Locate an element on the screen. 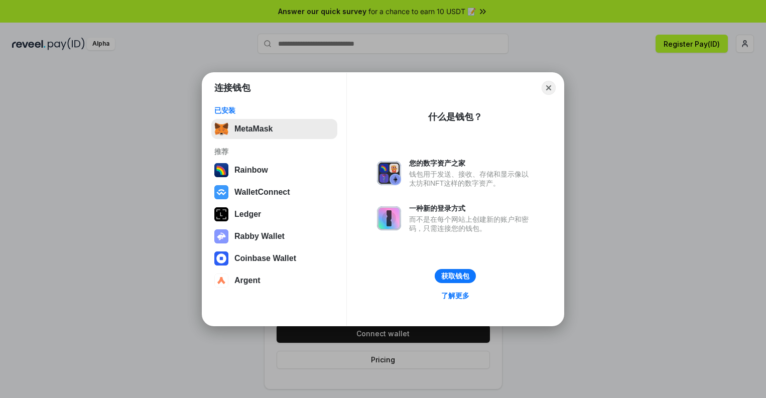  div: 了解更多 is located at coordinates (455, 296).